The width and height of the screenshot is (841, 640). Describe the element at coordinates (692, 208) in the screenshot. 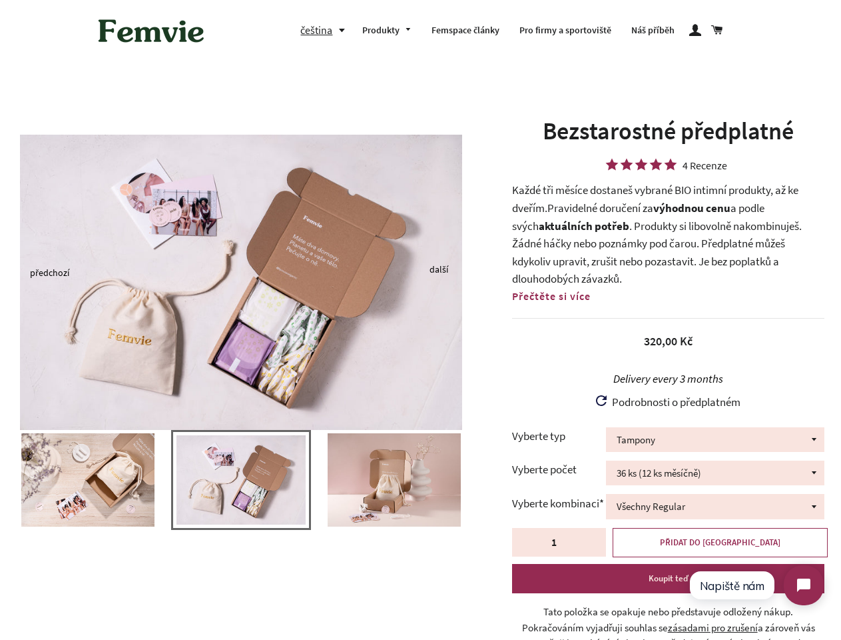

I see `b: výhodnou cenu` at that location.